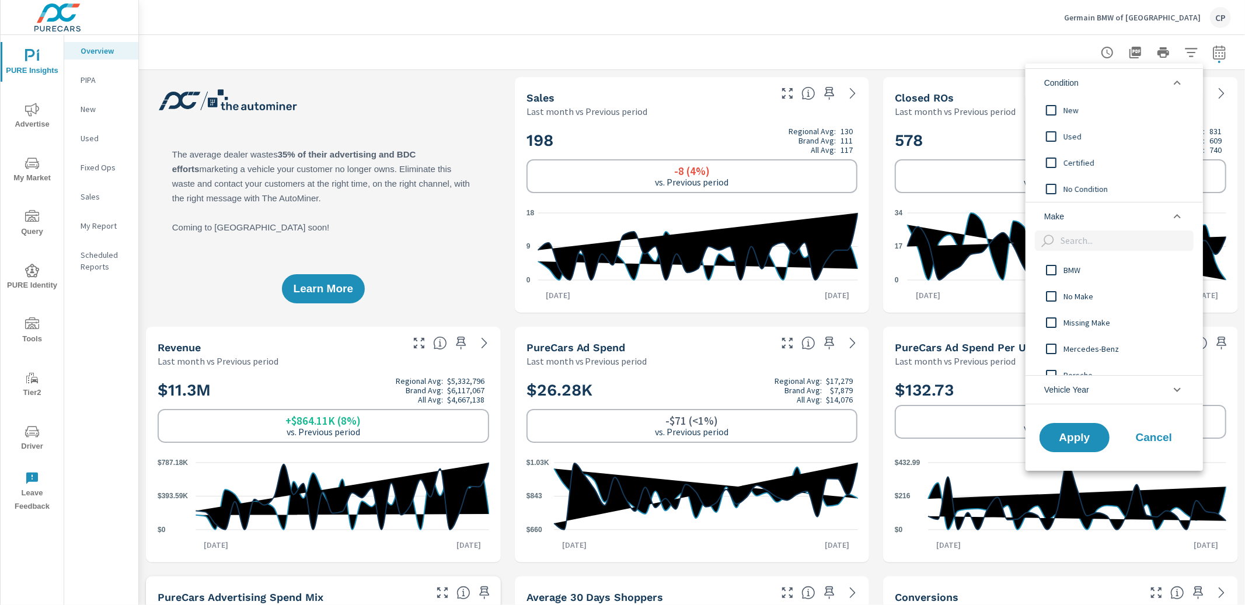 The width and height of the screenshot is (1245, 605). Describe the element at coordinates (1154, 438) in the screenshot. I see `span: Cancel` at that location.